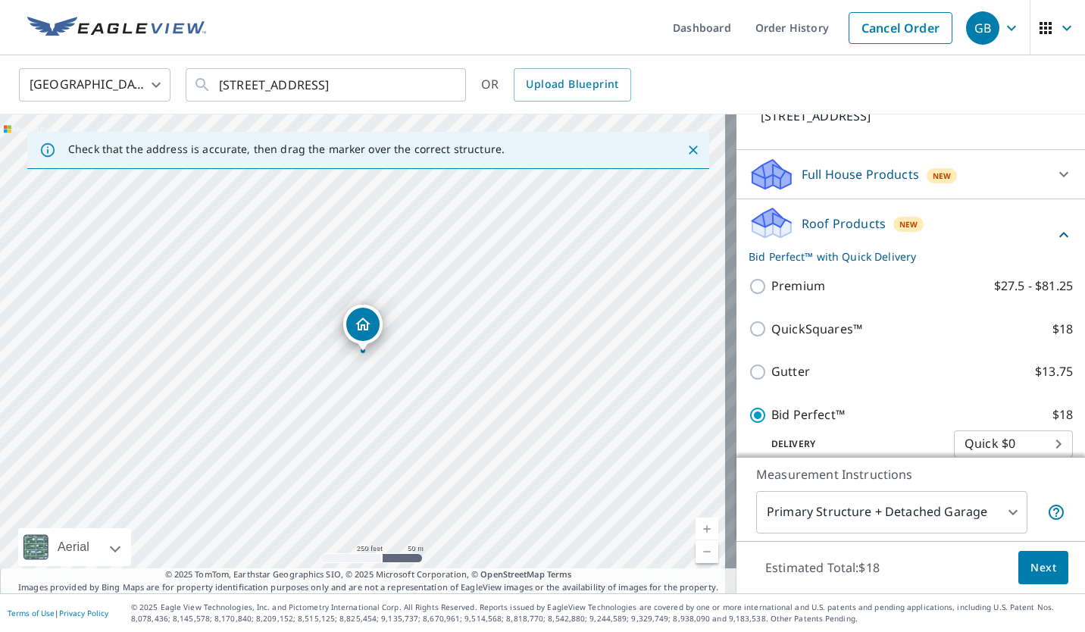 The width and height of the screenshot is (1085, 632). What do you see at coordinates (31, 613) in the screenshot?
I see `a: Terms of Use` at bounding box center [31, 613].